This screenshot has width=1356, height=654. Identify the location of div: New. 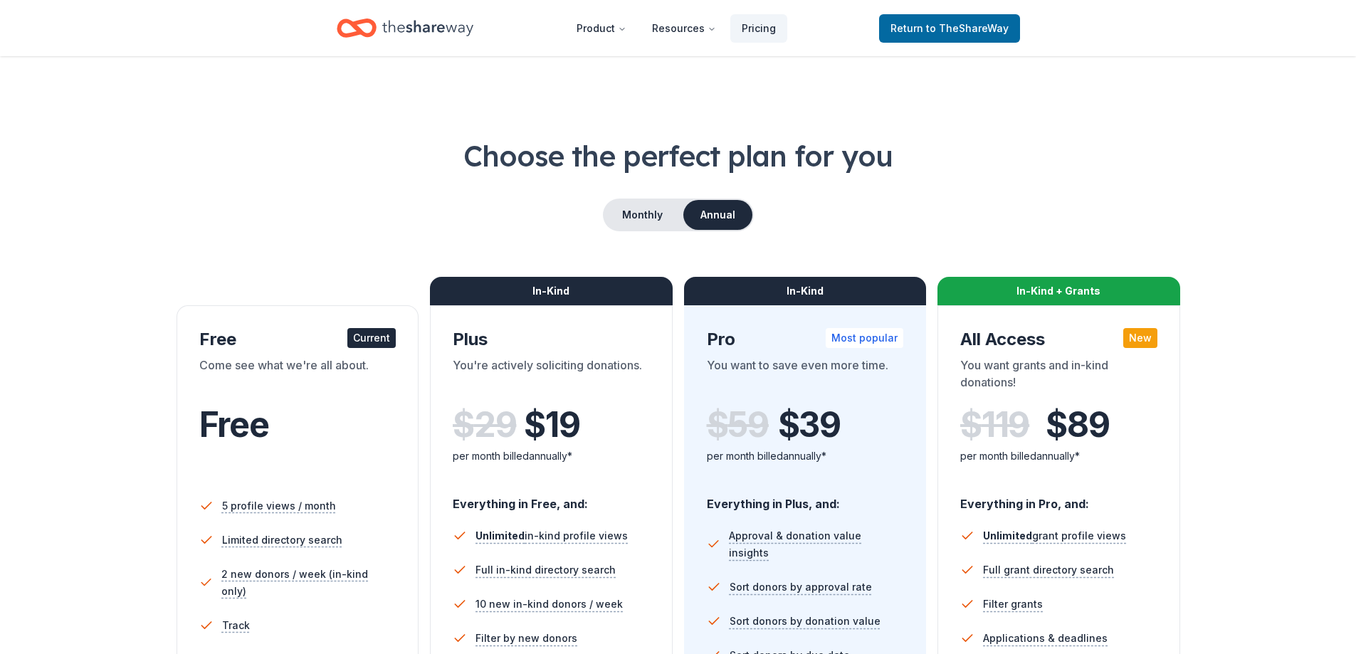
(1140, 338).